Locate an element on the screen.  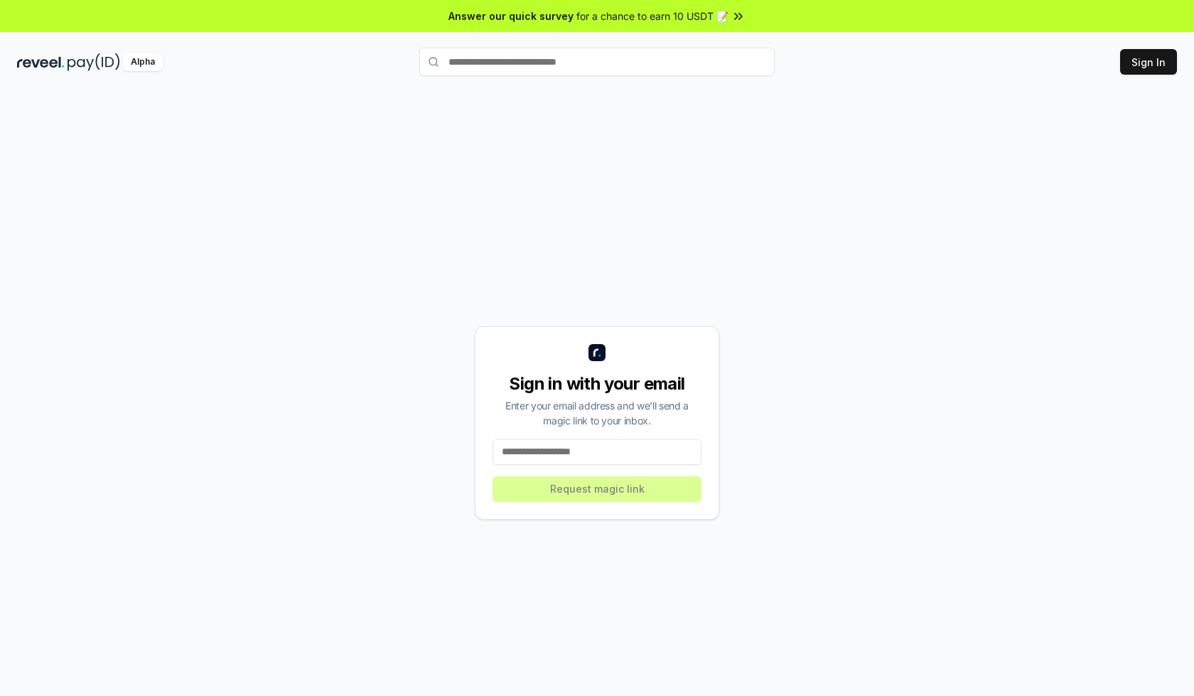
div: Sign in with your email is located at coordinates (597, 384).